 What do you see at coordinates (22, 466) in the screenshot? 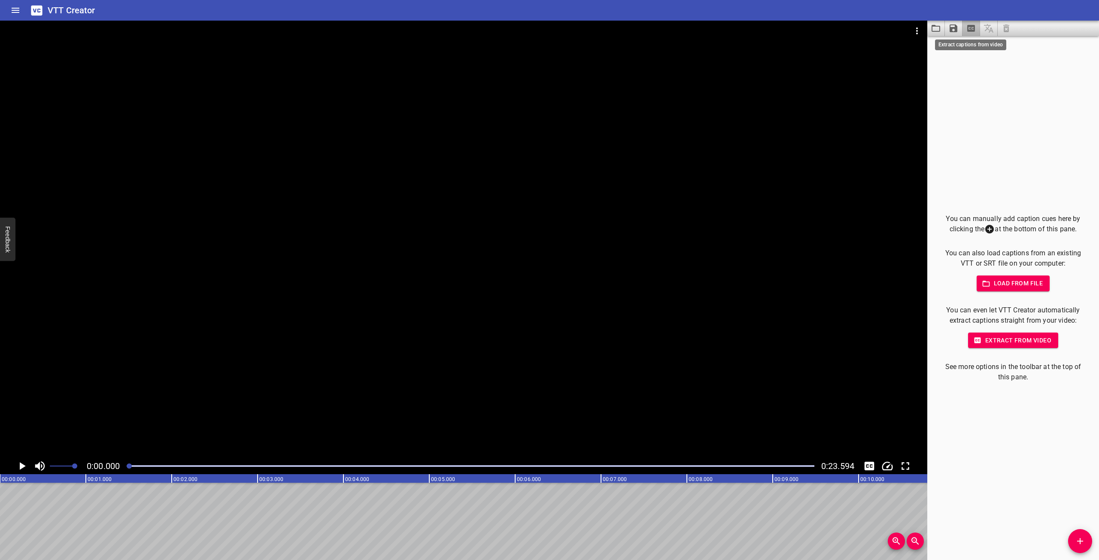
I see `button: Play/Pause` at bounding box center [22, 466].